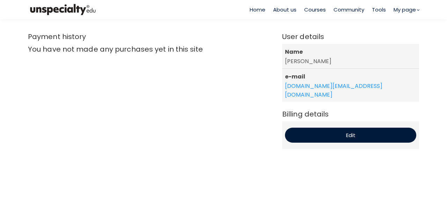  Describe the element at coordinates (285, 9) in the screenshot. I see `span: About us` at that location.